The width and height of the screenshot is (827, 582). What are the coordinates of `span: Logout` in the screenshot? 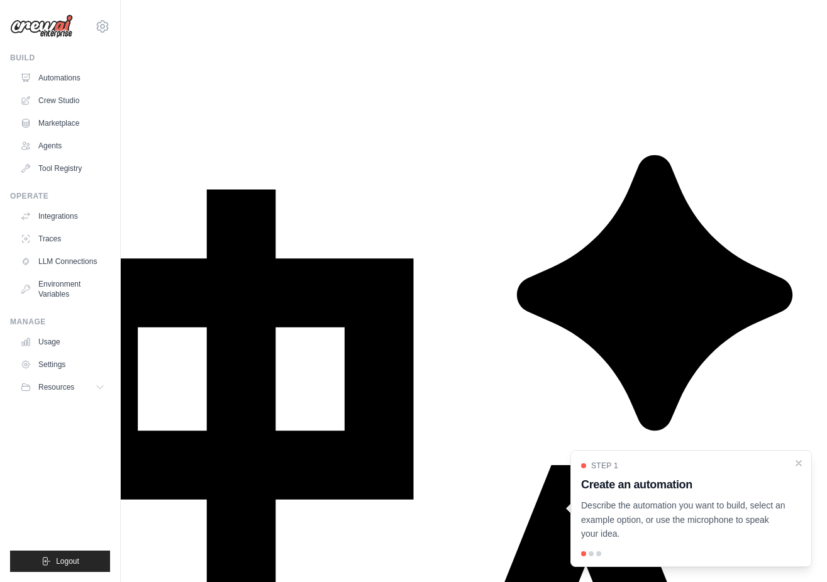 It's located at (67, 561).